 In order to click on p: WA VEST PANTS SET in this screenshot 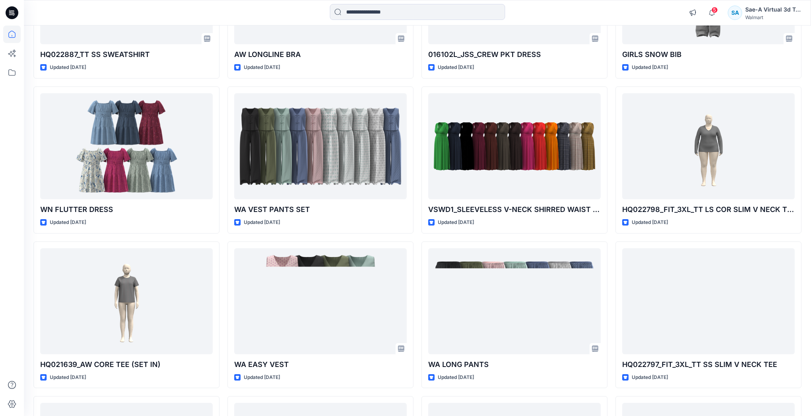, I will do `click(320, 209)`.